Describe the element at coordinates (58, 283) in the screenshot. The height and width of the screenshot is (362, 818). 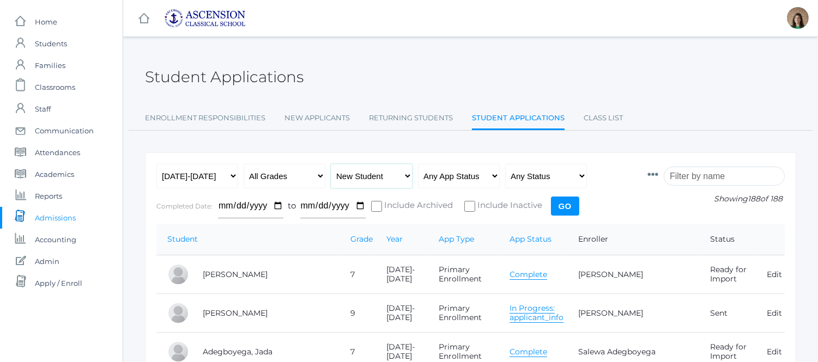
I see `span: Apply / Enroll` at that location.